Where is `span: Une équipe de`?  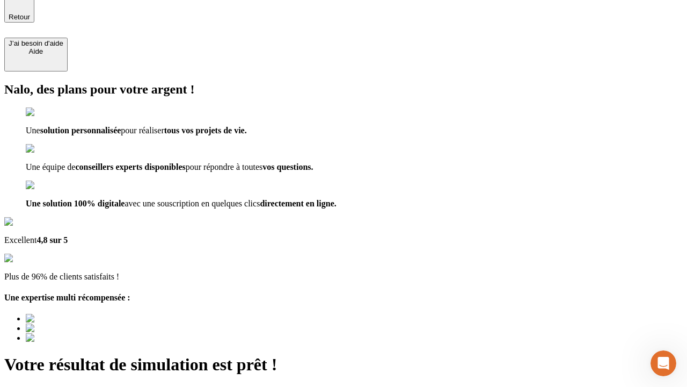
span: Une équipe de is located at coordinates (50, 166).